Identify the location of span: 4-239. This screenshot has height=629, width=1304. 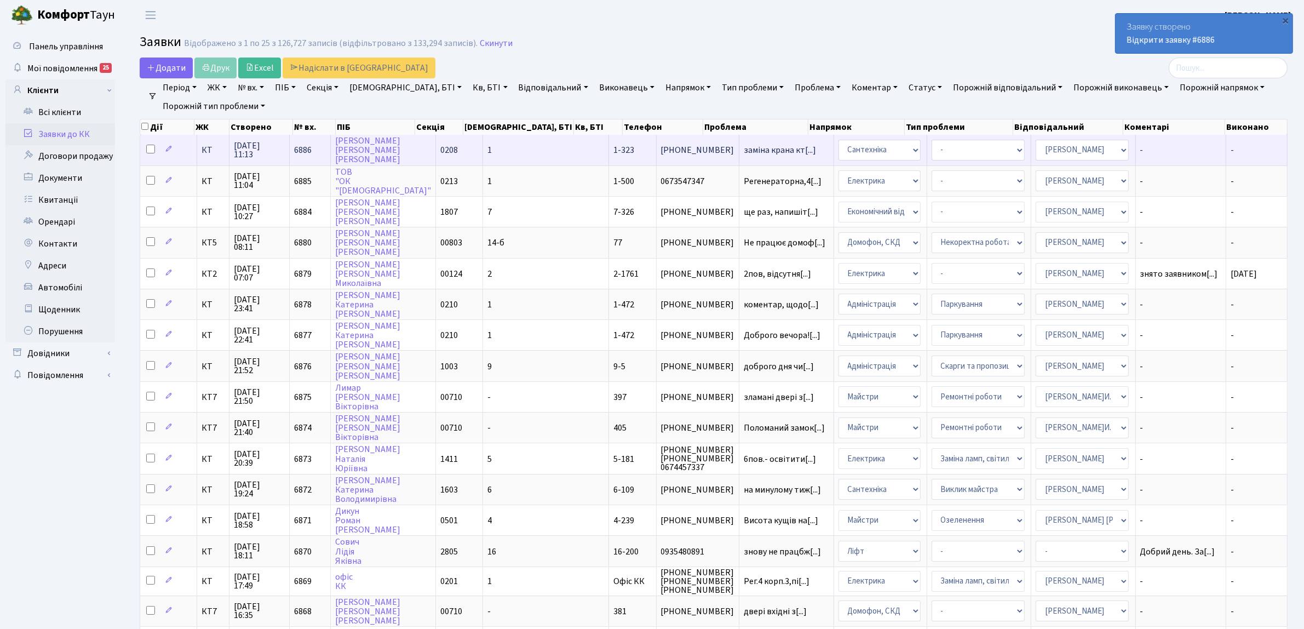
(624, 520).